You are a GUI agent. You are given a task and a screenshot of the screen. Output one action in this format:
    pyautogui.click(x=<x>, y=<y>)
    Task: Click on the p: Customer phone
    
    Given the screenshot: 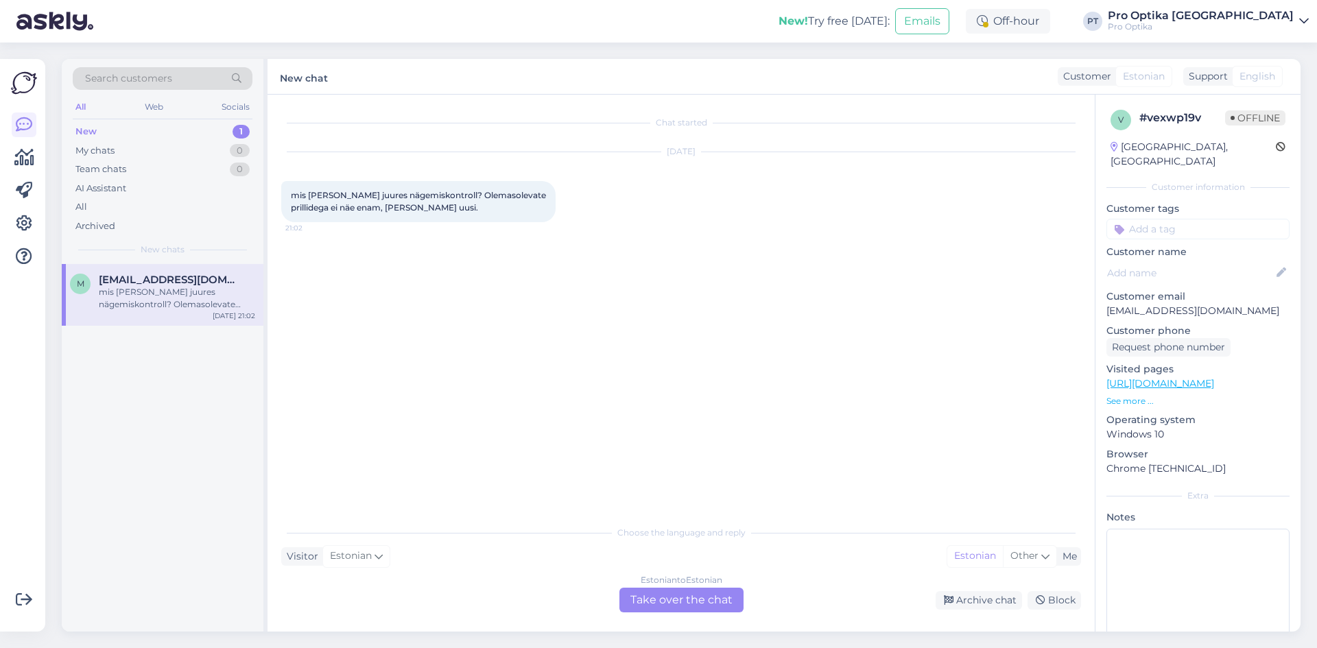 What is the action you would take?
    pyautogui.click(x=1197, y=331)
    